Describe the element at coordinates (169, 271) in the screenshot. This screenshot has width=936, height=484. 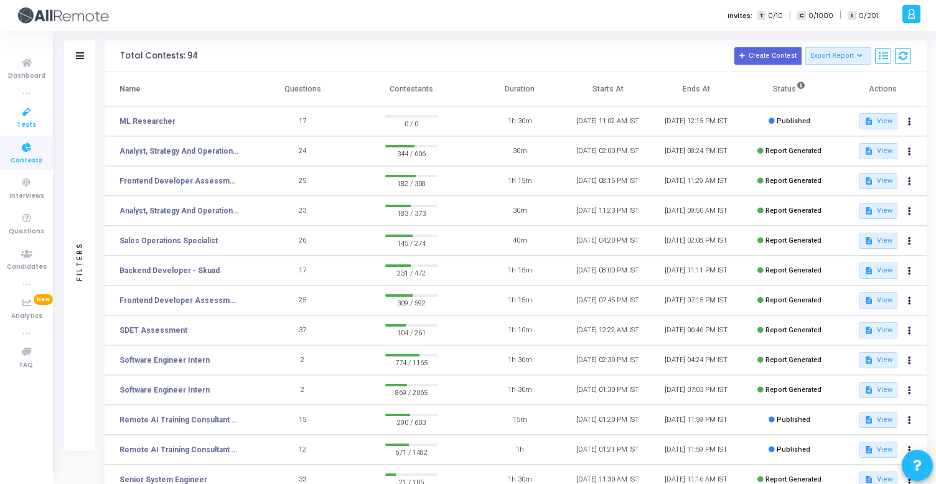
I see `a: Backend Developer - Skuad` at that location.